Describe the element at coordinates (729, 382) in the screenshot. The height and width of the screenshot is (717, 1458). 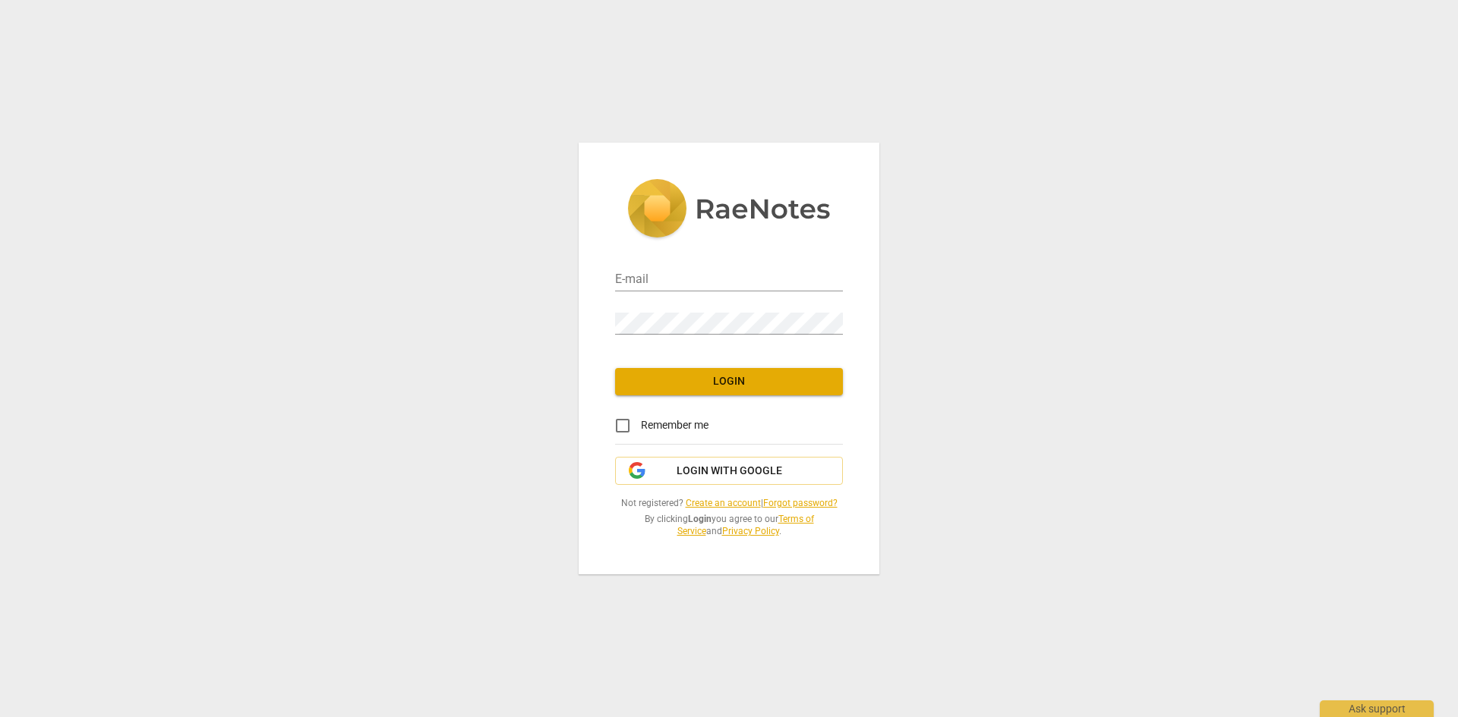
I see `button: Login` at that location.